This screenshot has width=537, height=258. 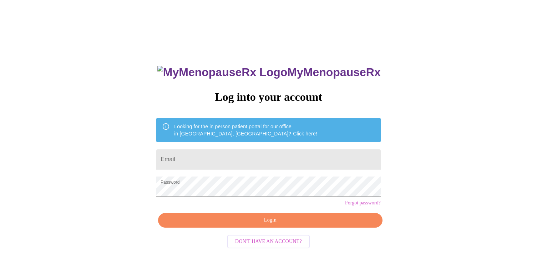 What do you see at coordinates (268, 241) in the screenshot?
I see `a: Don't have an account?` at bounding box center [268, 241].